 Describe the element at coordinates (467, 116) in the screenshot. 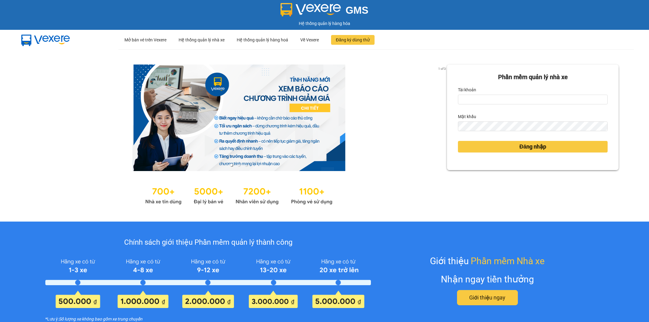

I see `label: Mật khẩu` at that location.